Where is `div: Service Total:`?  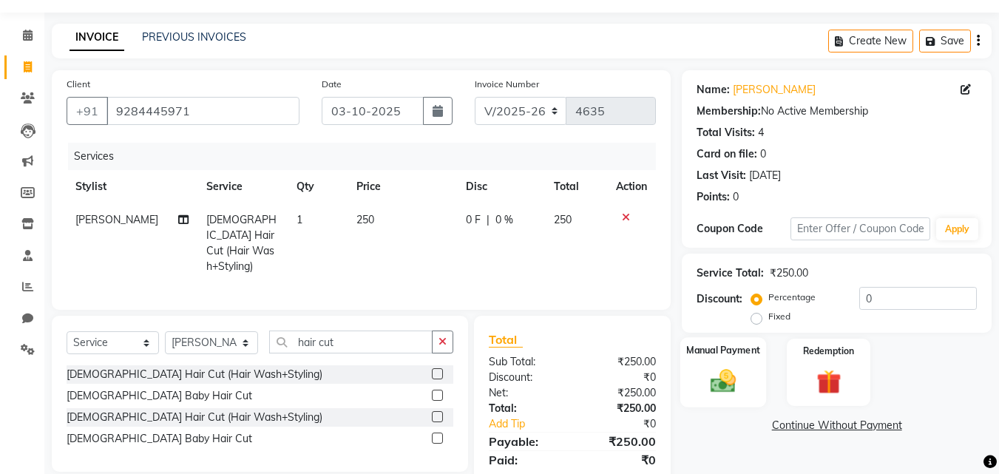 div: Service Total: is located at coordinates (730, 273).